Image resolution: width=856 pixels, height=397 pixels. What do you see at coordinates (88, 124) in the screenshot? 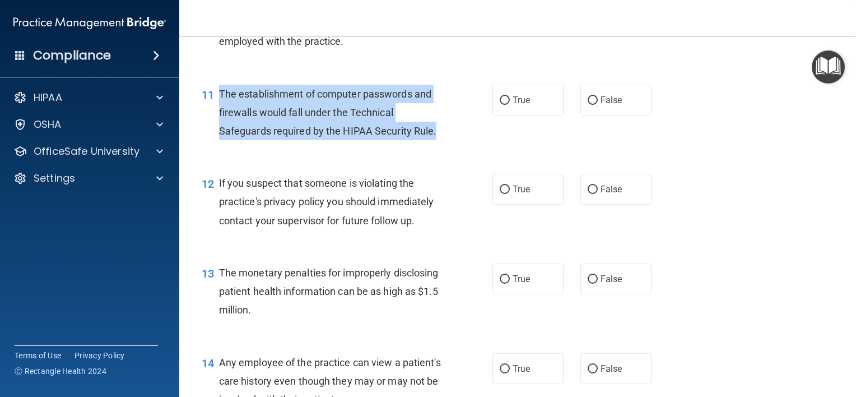
I see `a: OSHA` at bounding box center [88, 124].